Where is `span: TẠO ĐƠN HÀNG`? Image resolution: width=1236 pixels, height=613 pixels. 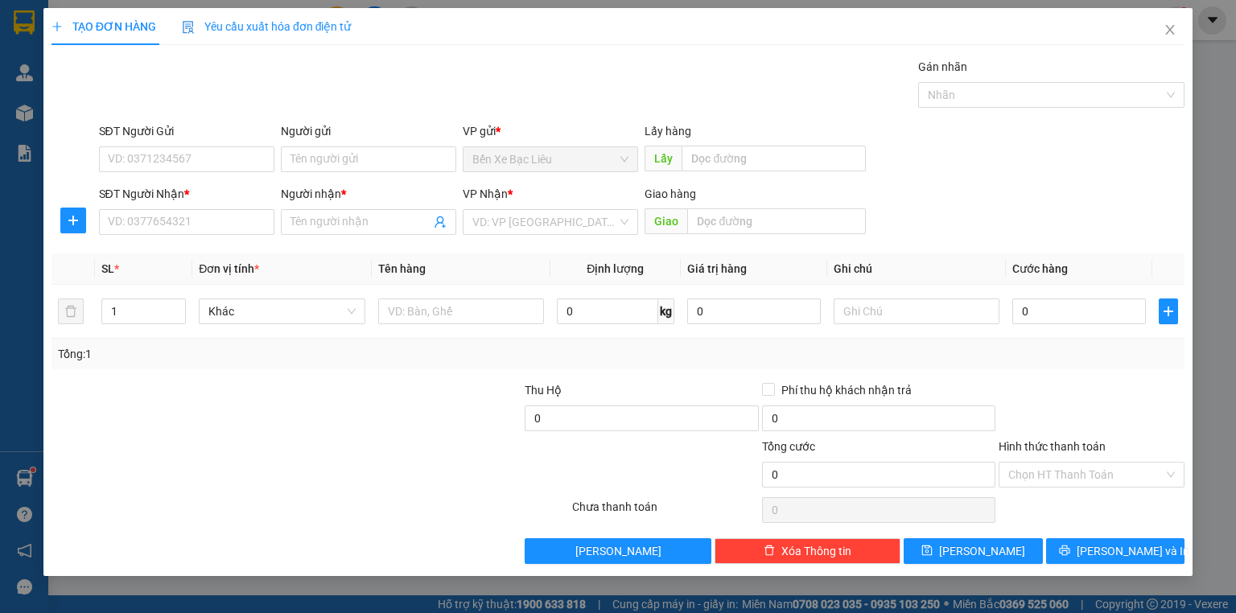
span: TẠO ĐƠN HÀNG is located at coordinates (104, 27).